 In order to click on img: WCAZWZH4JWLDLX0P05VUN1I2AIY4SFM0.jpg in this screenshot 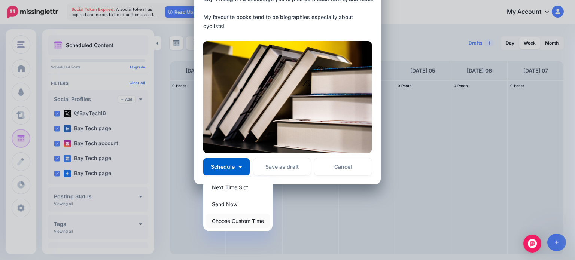, I will do `click(287, 97)`.